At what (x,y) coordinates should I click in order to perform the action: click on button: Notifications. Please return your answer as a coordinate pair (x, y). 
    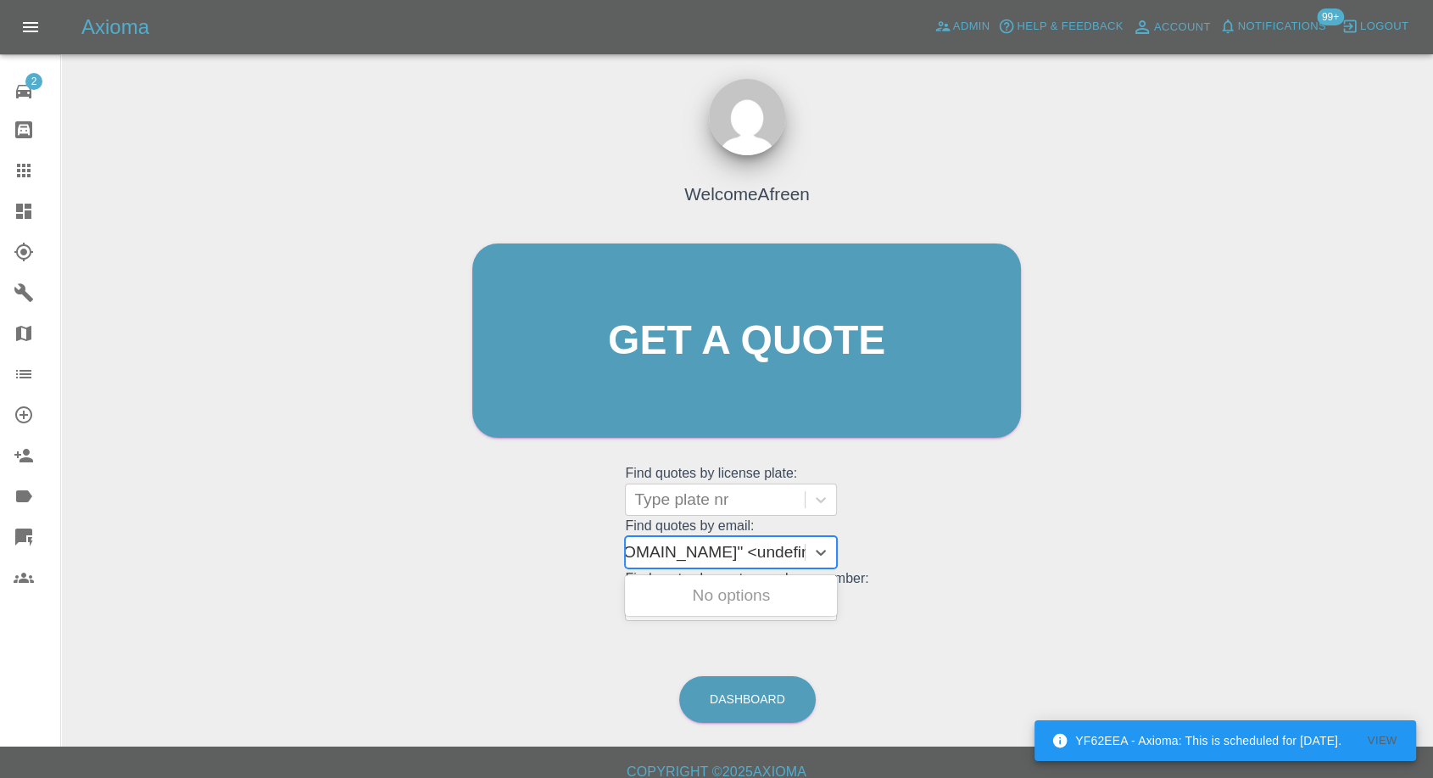
    Looking at the image, I should click on (1273, 26).